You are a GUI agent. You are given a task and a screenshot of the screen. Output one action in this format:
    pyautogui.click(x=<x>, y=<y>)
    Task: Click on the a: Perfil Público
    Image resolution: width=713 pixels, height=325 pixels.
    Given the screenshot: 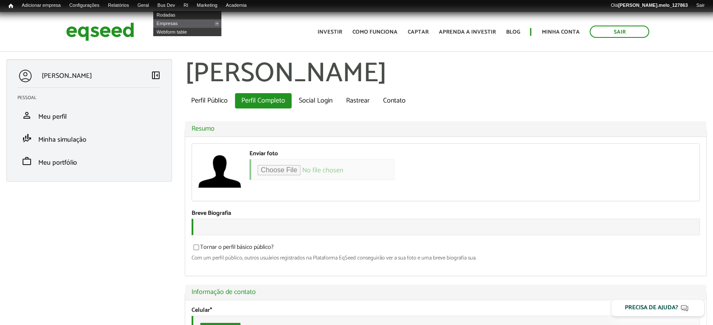 What is the action you would take?
    pyautogui.click(x=209, y=101)
    